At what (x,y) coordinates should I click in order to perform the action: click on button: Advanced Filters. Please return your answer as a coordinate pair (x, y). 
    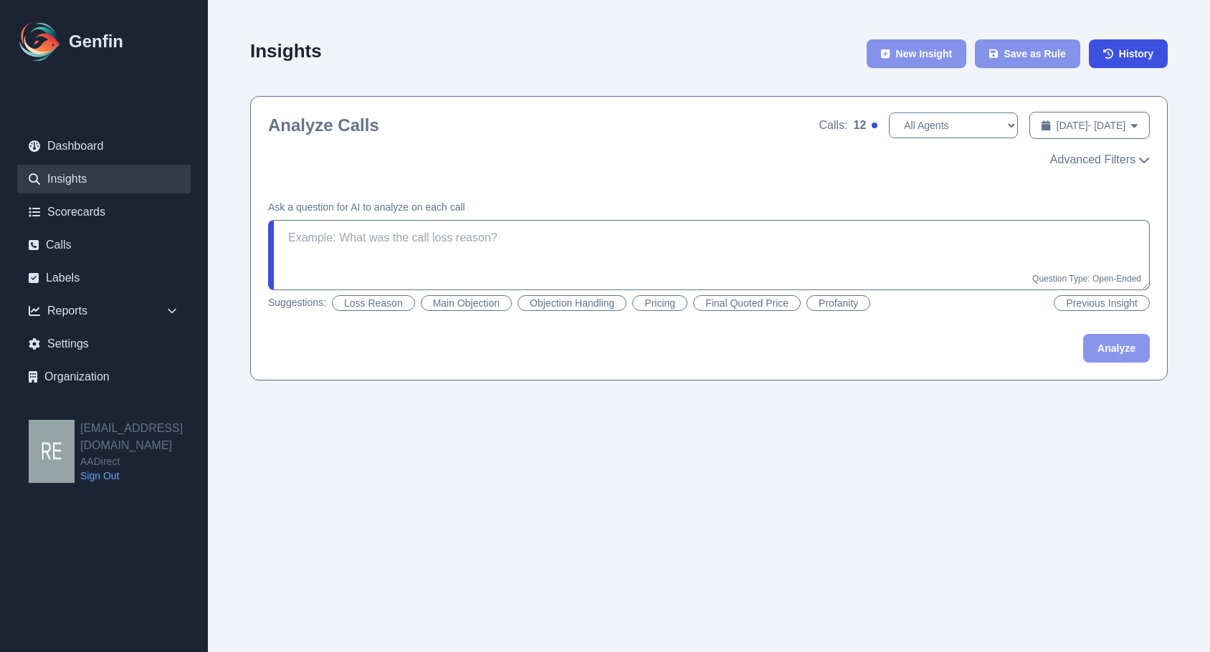
    Looking at the image, I should click on (1100, 160).